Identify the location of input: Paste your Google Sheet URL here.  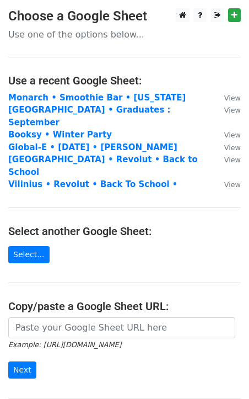
(122, 328).